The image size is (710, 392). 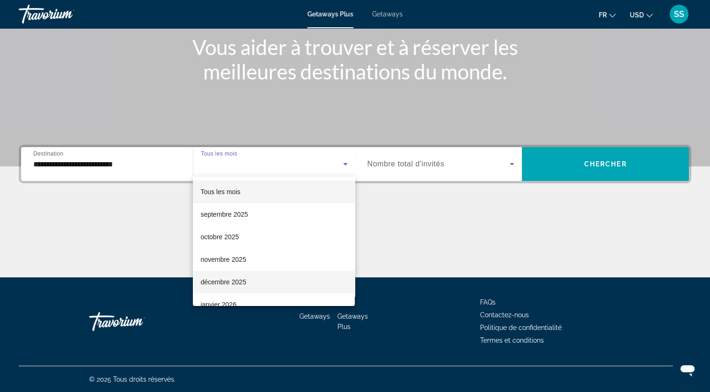 What do you see at coordinates (224, 214) in the screenshot?
I see `span: septembre 2025` at bounding box center [224, 214].